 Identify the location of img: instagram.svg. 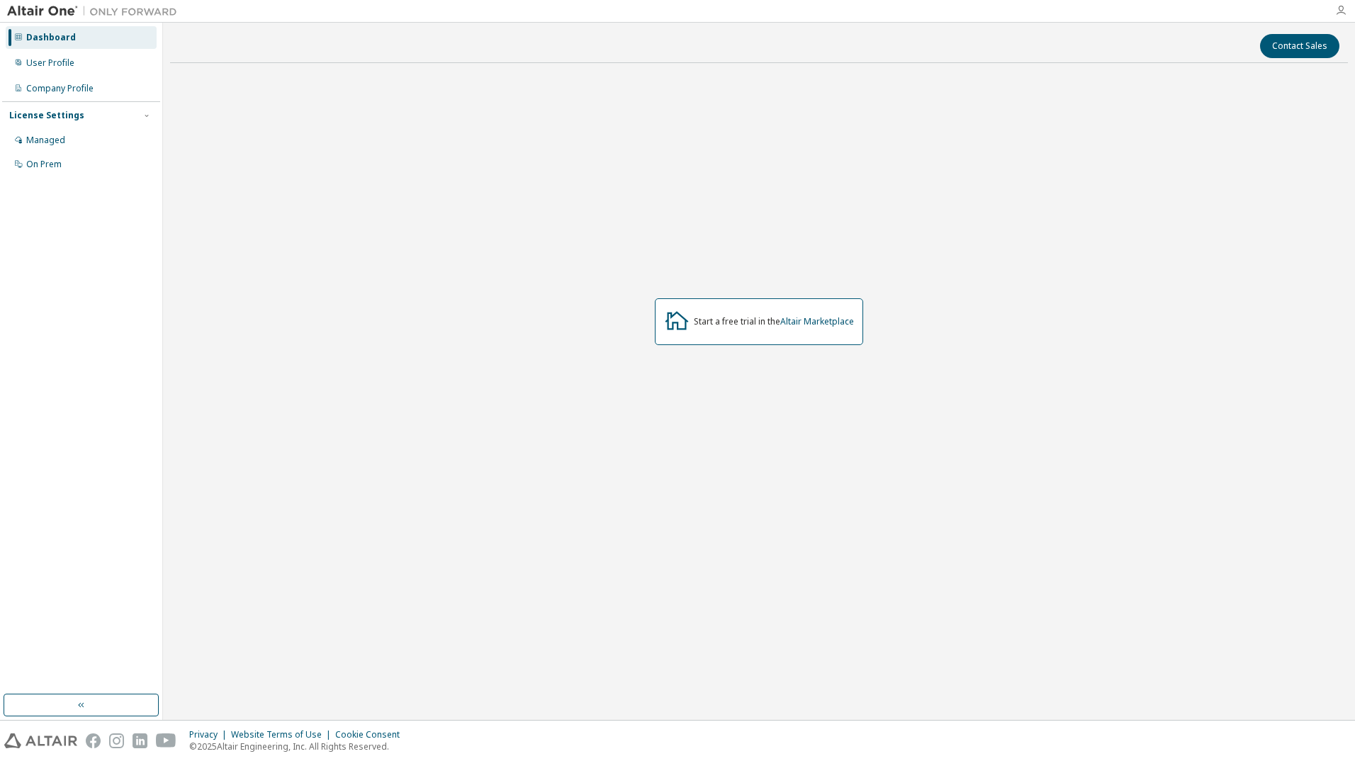
(116, 741).